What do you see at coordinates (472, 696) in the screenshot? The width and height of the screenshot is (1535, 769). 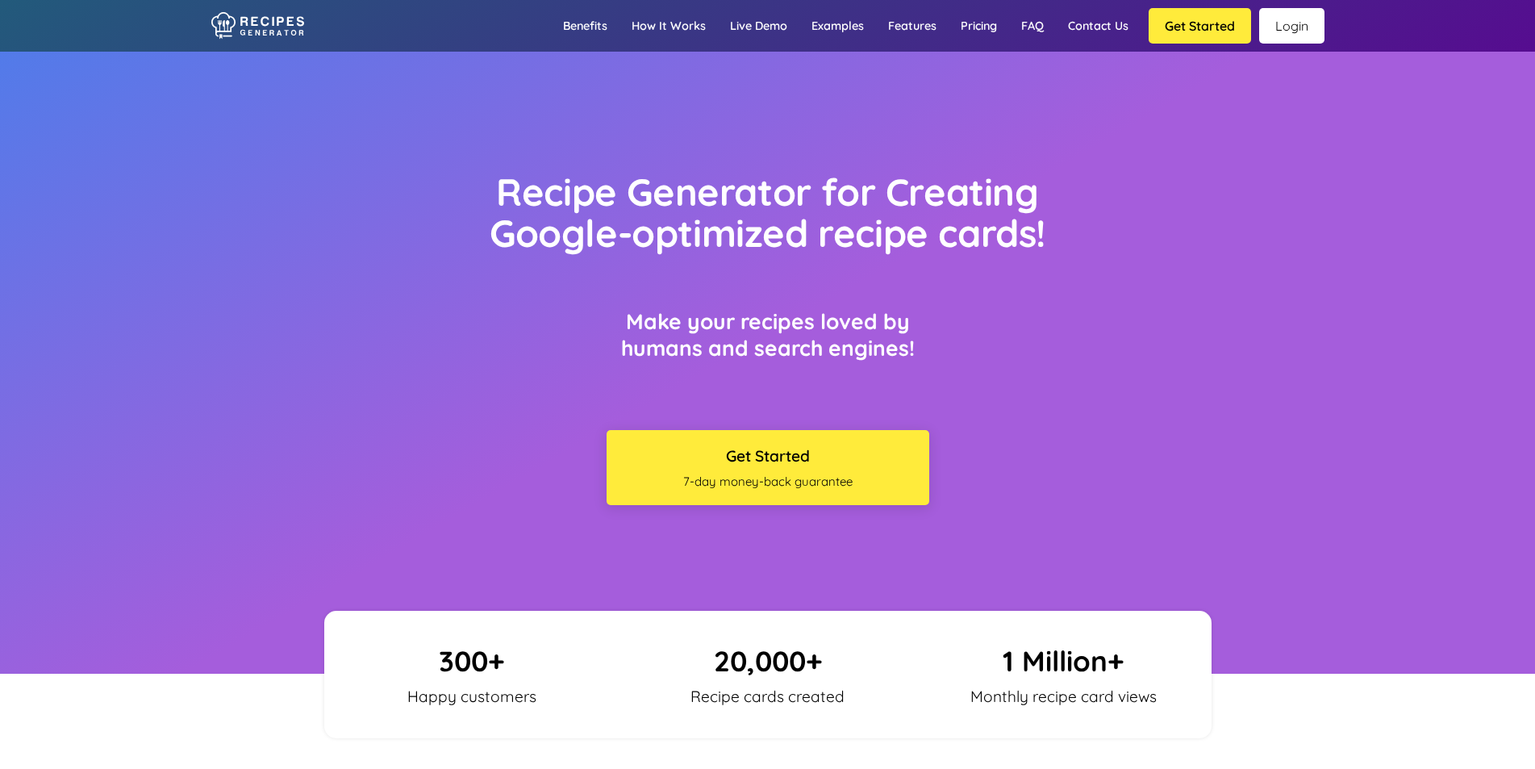 I see `p: Happy customers` at bounding box center [472, 696].